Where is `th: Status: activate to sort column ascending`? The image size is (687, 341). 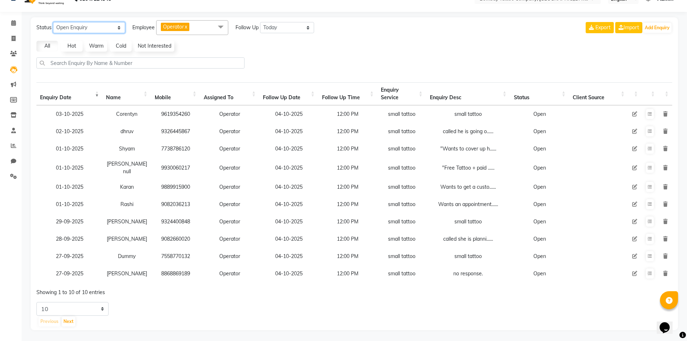
th: Status: activate to sort column ascending is located at coordinates (540, 94).